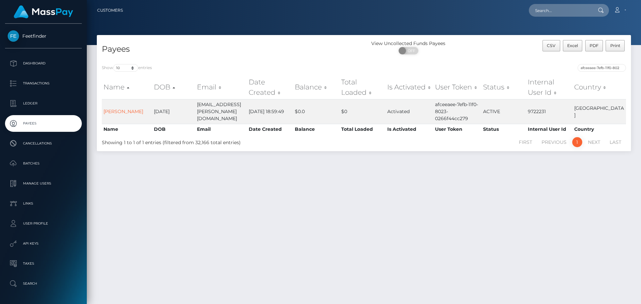 The width and height of the screenshot is (641, 304). What do you see at coordinates (43, 164) in the screenshot?
I see `p: Batches` at bounding box center [43, 164].